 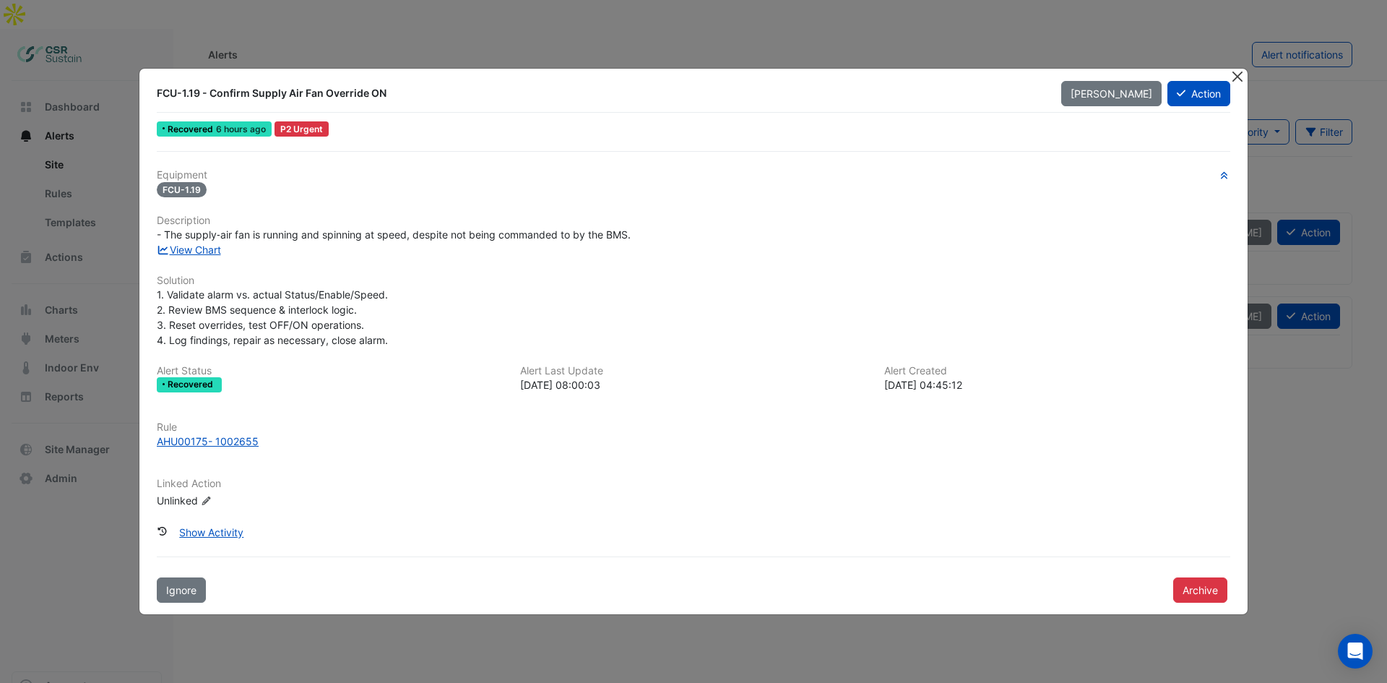 I want to click on button: Ignore, so click(x=181, y=589).